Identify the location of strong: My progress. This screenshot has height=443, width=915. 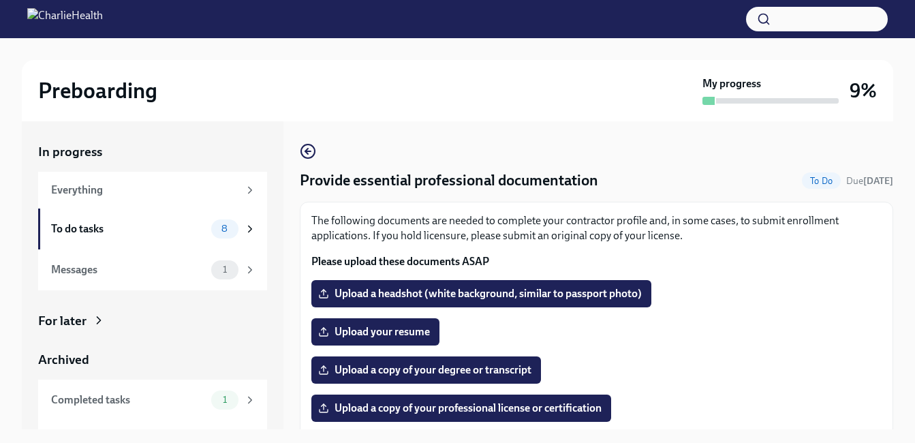
(732, 84).